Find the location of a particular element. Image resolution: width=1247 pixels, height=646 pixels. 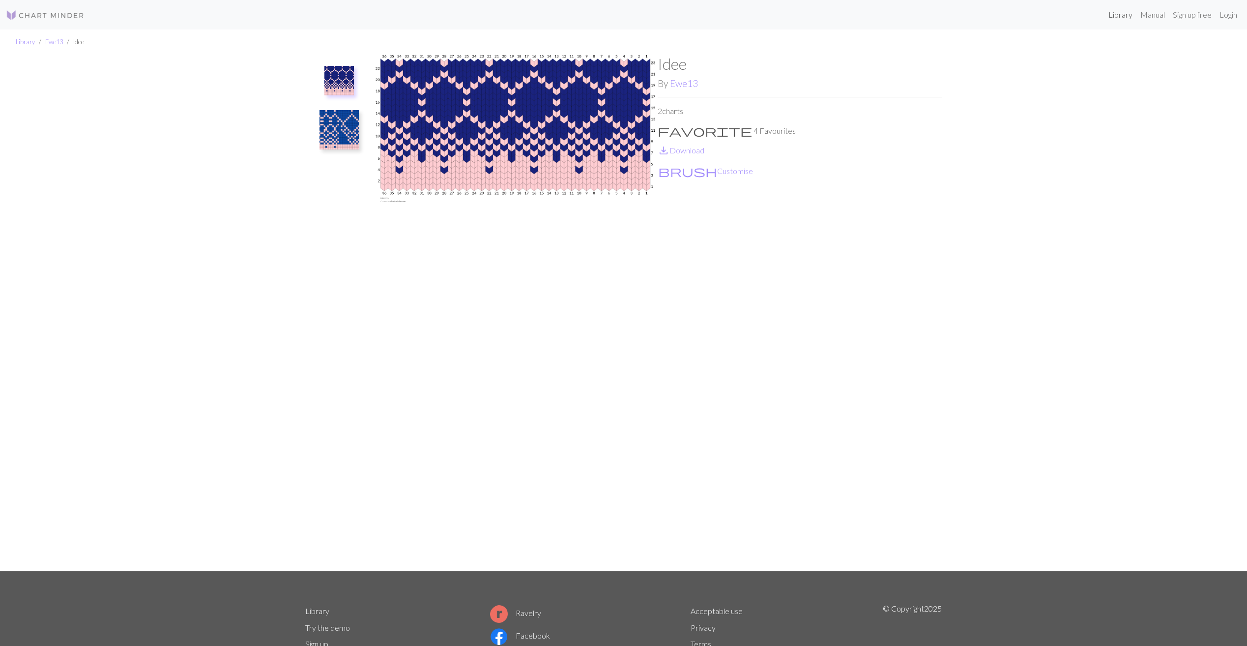

img: Logo is located at coordinates (45, 15).